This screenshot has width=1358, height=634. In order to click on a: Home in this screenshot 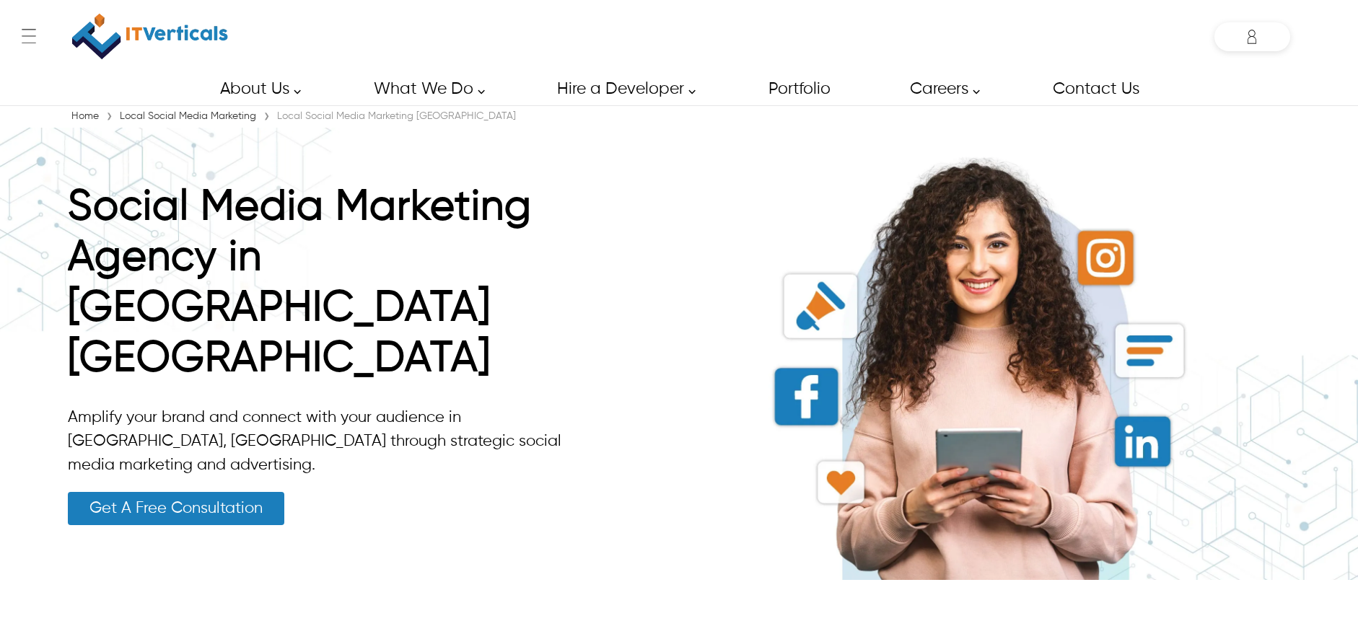, I will do `click(85, 116)`.